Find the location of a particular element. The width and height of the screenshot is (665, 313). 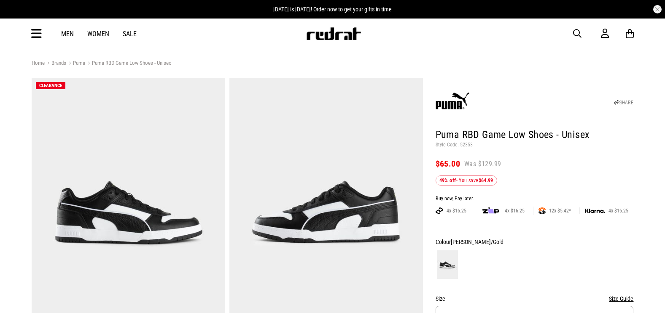

img: SPLITPAY is located at coordinates (541, 211).